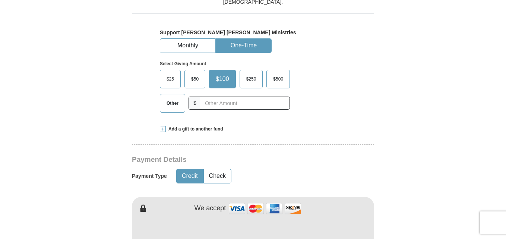  Describe the element at coordinates (227, 160) in the screenshot. I see `h3: Payment Details` at that location.